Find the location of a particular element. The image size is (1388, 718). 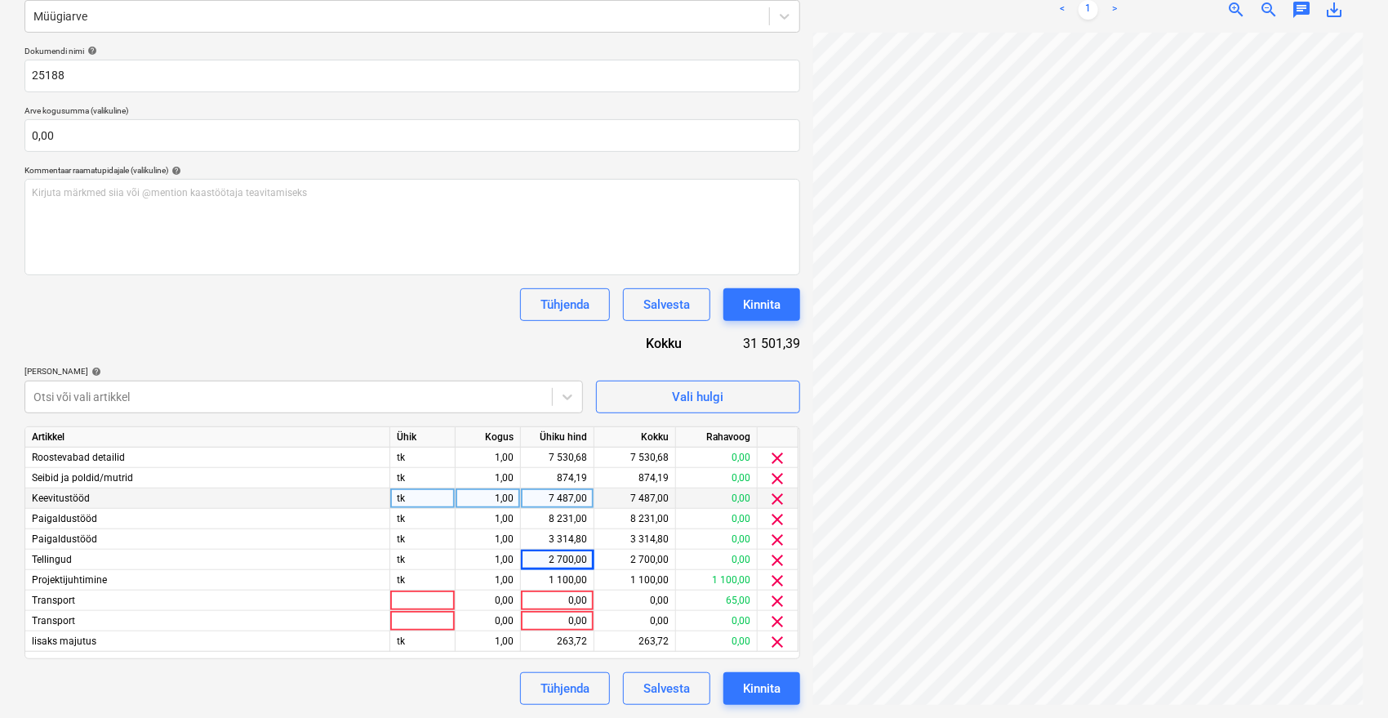

input: Arve kogusumma (valikuline) is located at coordinates (412, 136).